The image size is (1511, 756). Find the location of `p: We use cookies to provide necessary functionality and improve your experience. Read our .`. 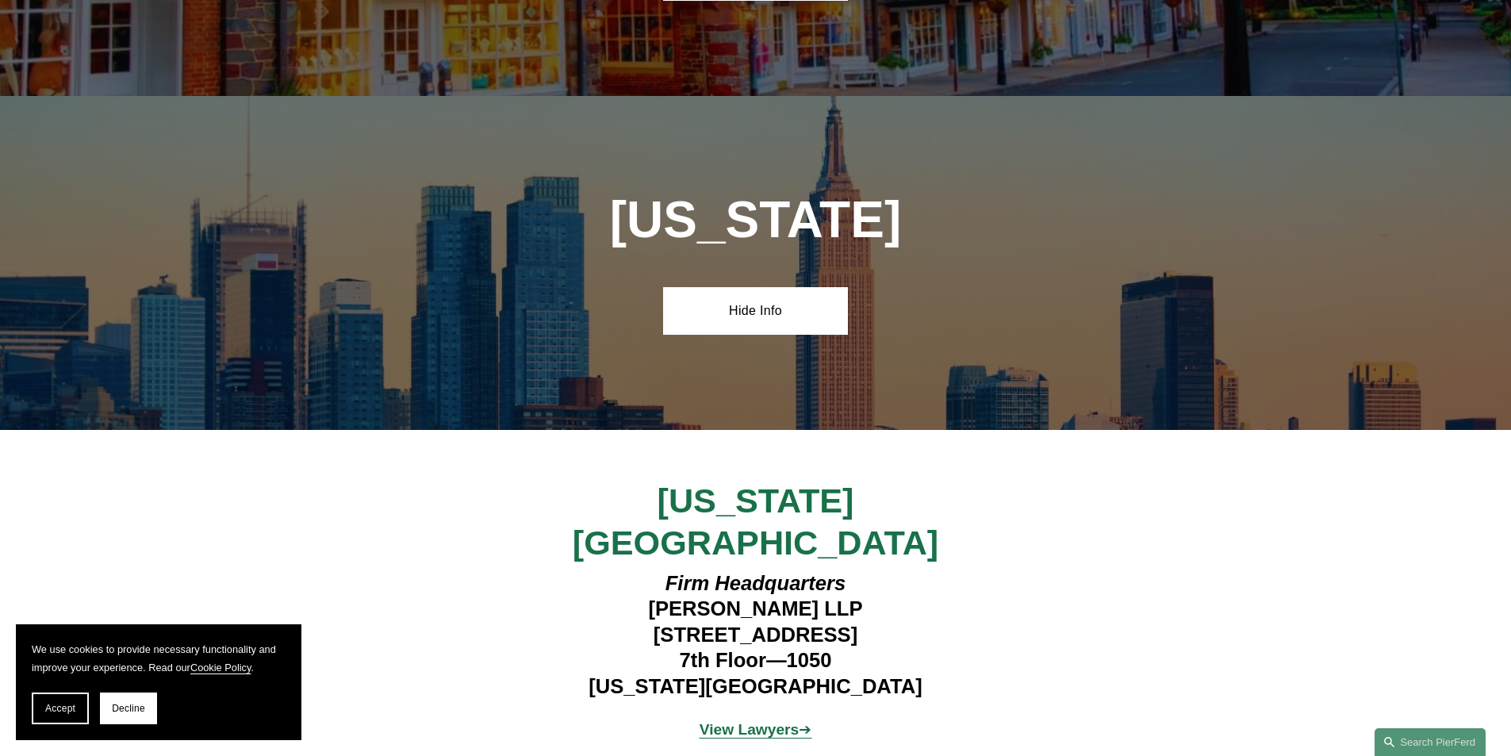

p: We use cookies to provide necessary functionality and improve your experience. Read our . is located at coordinates (159, 658).